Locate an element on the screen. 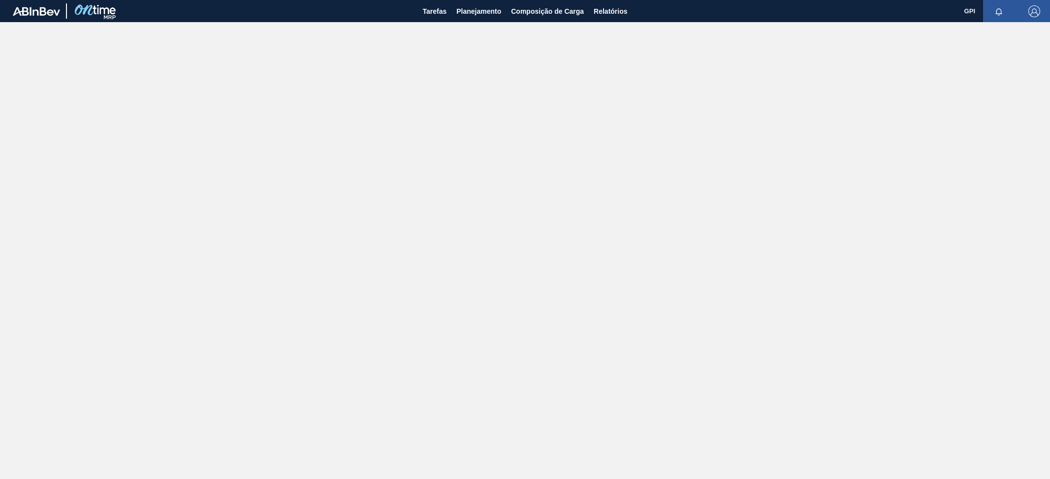  span: Tarefas is located at coordinates (434, 11).